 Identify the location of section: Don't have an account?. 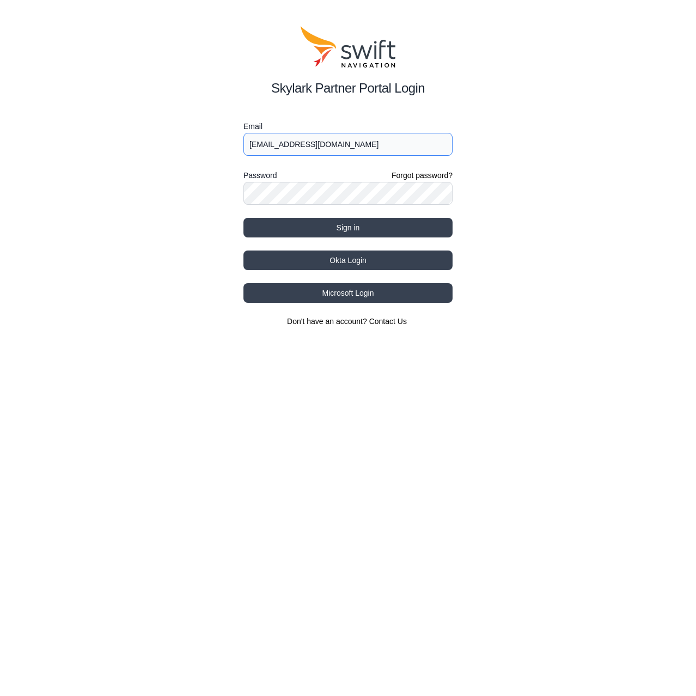
(348, 321).